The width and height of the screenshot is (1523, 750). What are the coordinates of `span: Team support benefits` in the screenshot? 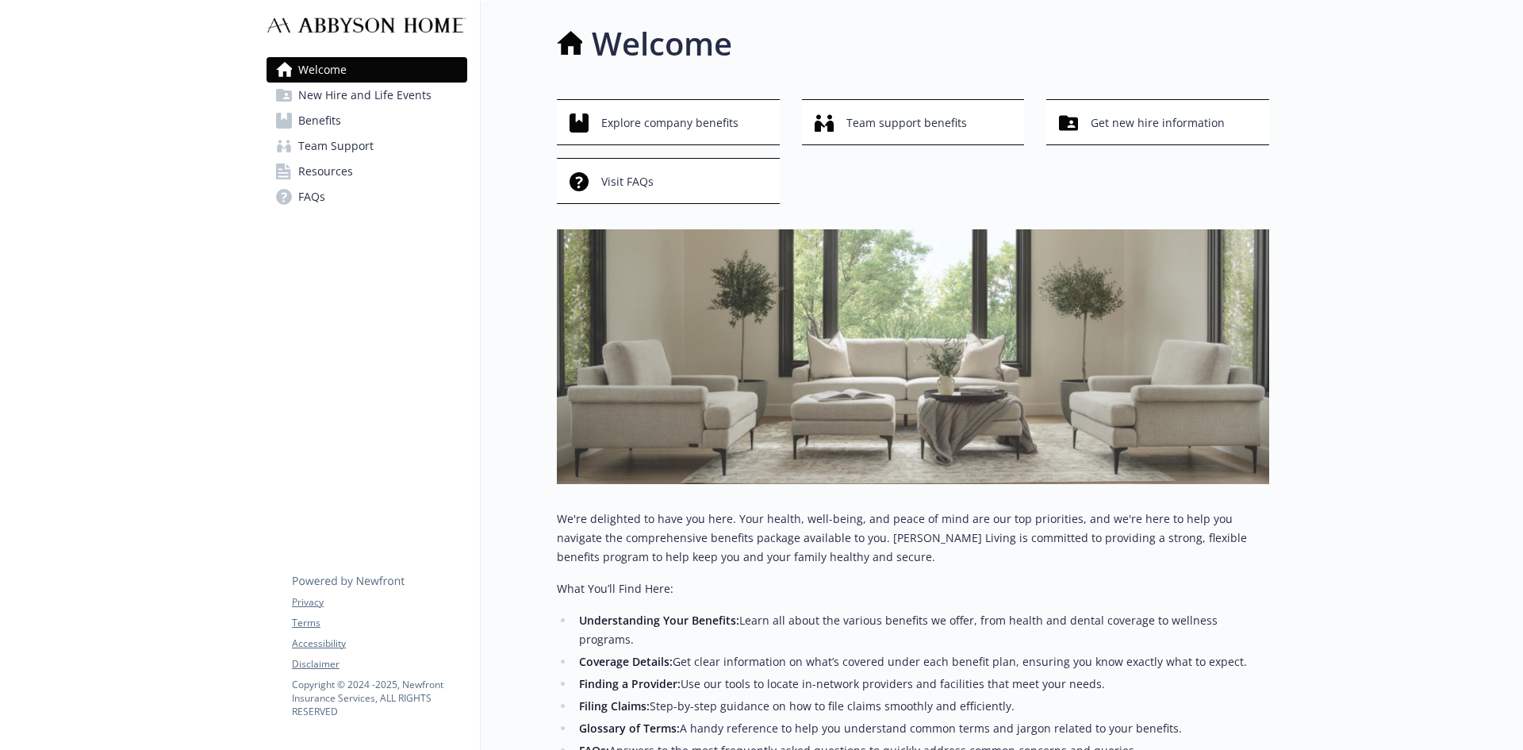 It's located at (907, 123).